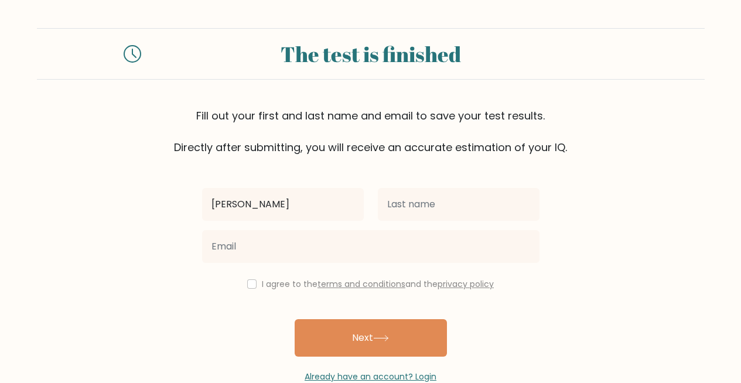 This screenshot has height=383, width=741. I want to click on label: I agree to the and the, so click(378, 284).